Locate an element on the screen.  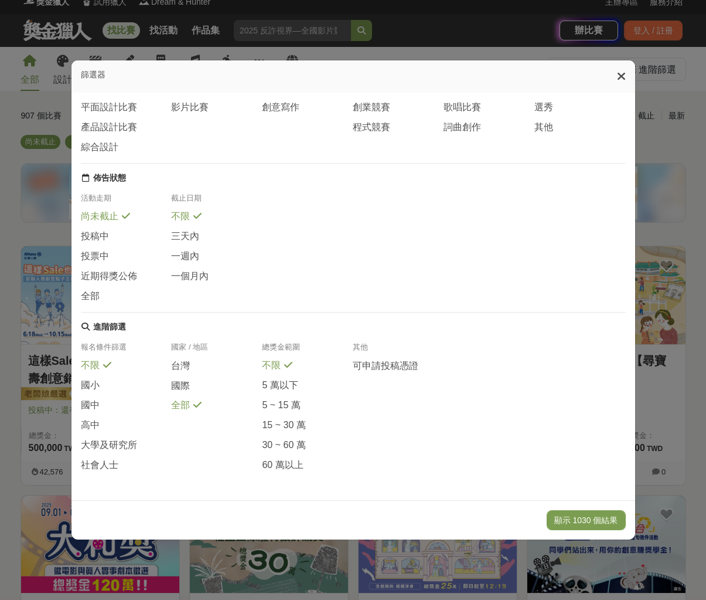
span: 近期得獎公佈 is located at coordinates (109, 276).